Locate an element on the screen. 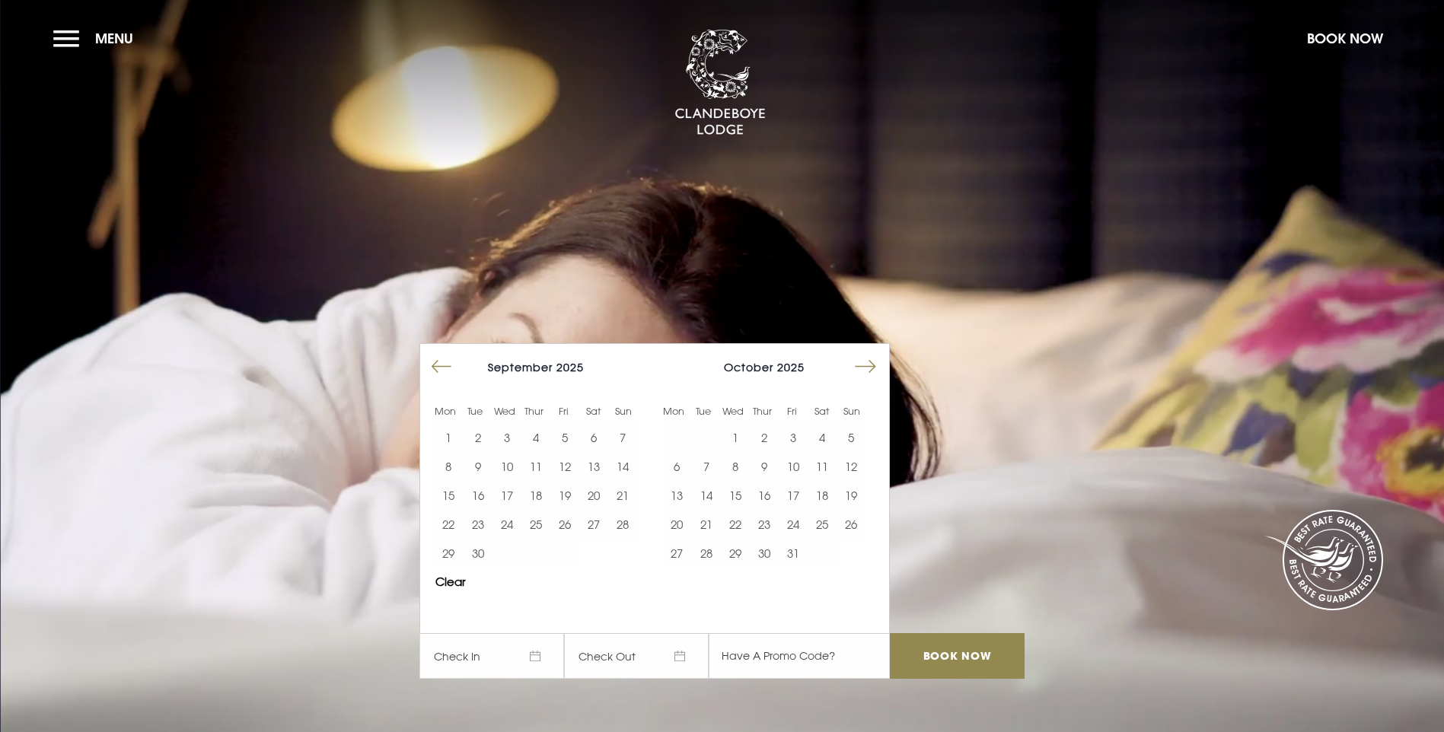 This screenshot has height=732, width=1444. td: Choose Saturday, October 25, 2025 as your start date. is located at coordinates (822, 525).